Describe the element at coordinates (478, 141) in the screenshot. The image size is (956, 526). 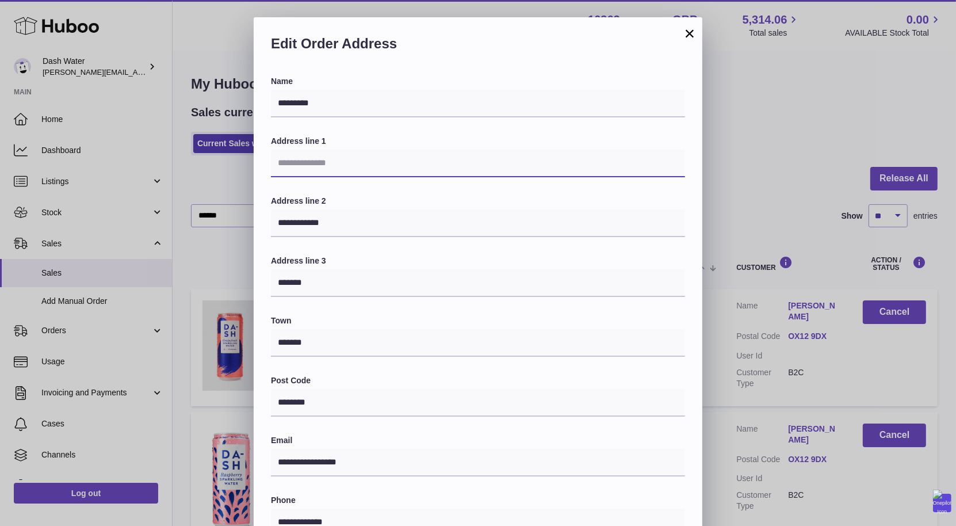
I see `label: Address line 1` at that location.